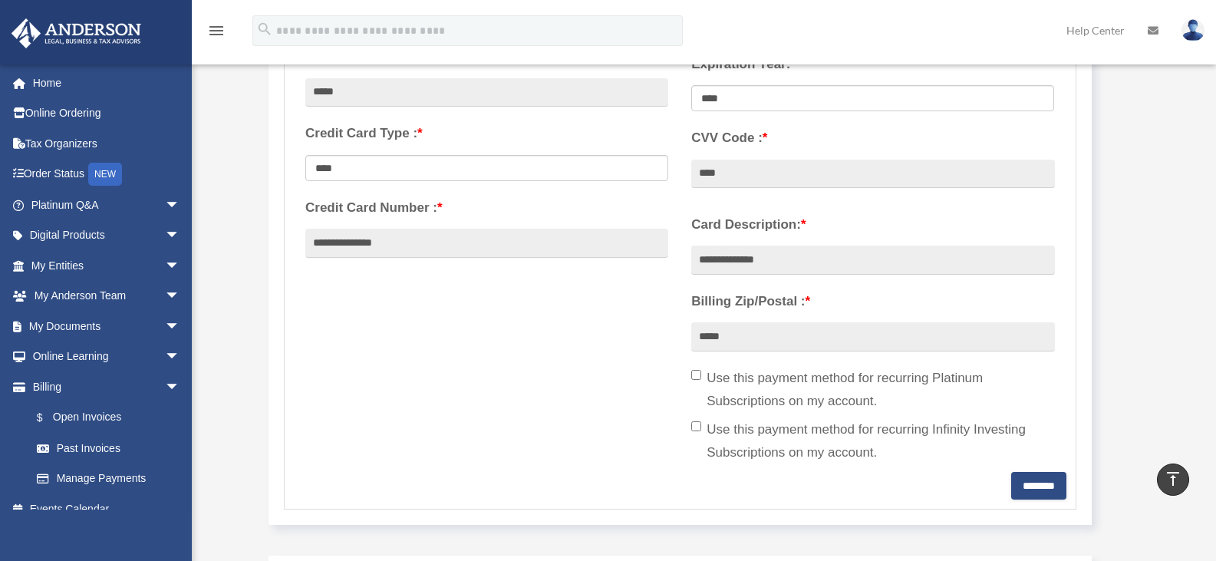  What do you see at coordinates (696, 426) in the screenshot?
I see `input: Use this payment method for recurring Infinity Investing Subscriptions on my account.` at bounding box center [696, 426].